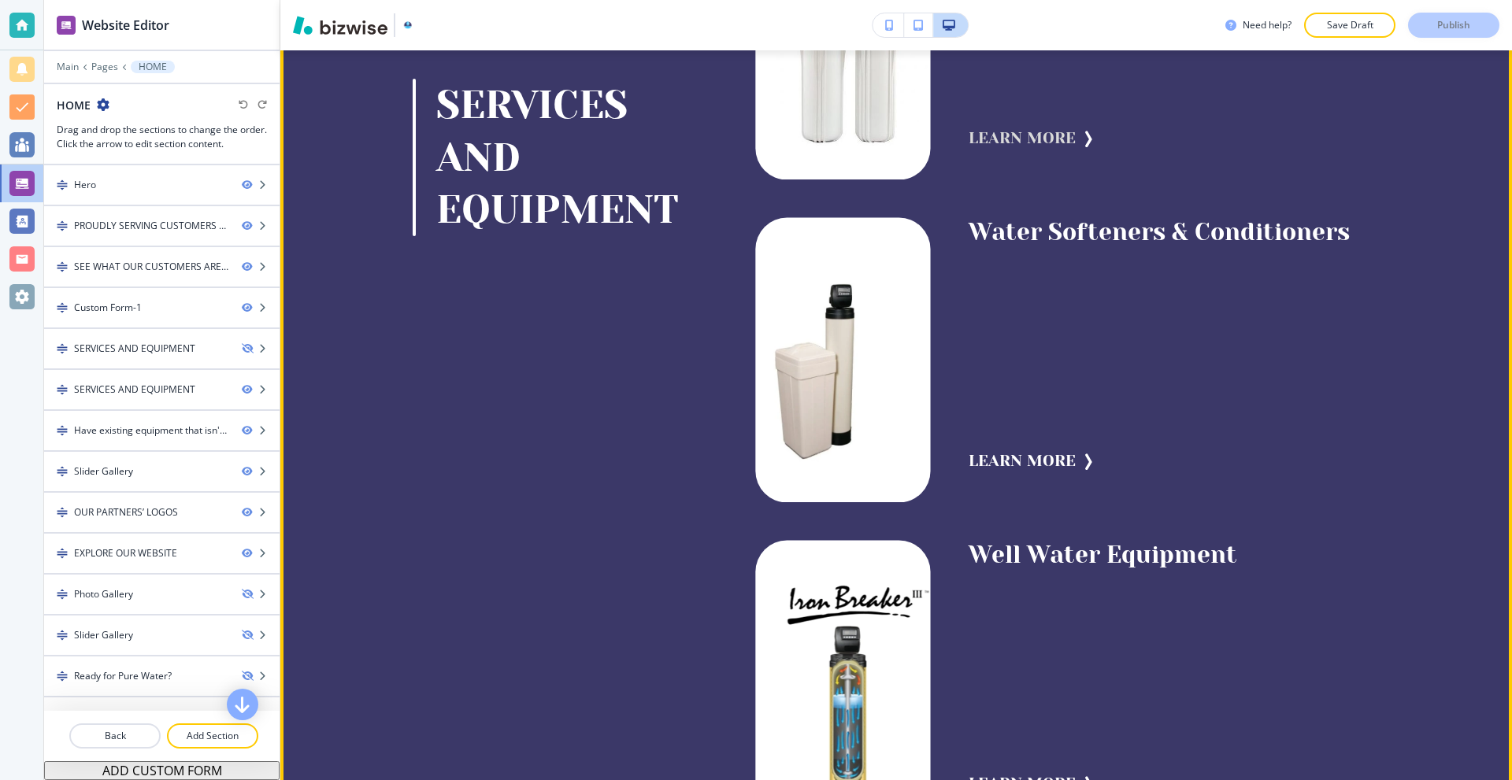 The image size is (1512, 780). Describe the element at coordinates (151, 267) in the screenshot. I see `div: SEE WHAT OUR CUSTOMERS ARE SAYING` at that location.